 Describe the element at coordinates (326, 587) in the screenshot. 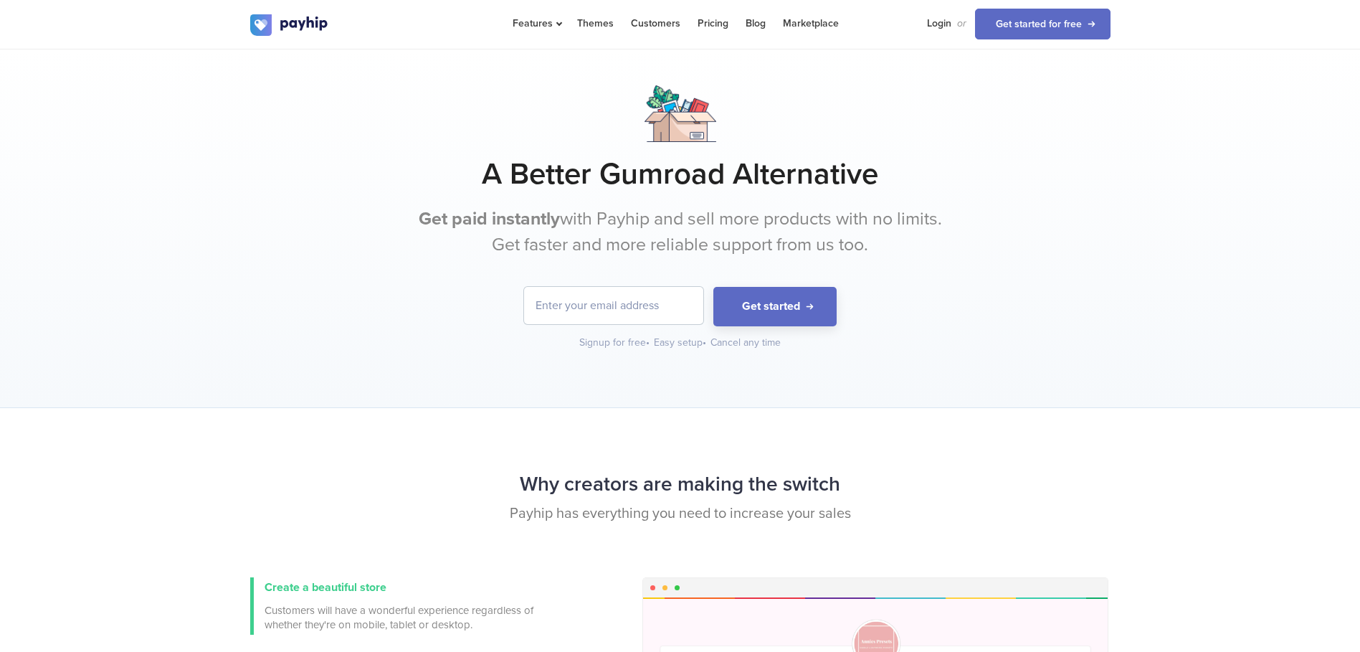

I see `span: Create a beautiful store` at that location.